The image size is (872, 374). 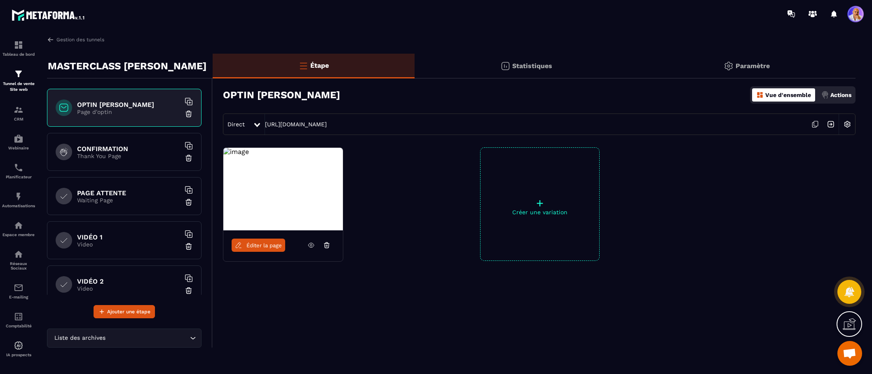 I want to click on p: Automatisations, so click(x=19, y=205).